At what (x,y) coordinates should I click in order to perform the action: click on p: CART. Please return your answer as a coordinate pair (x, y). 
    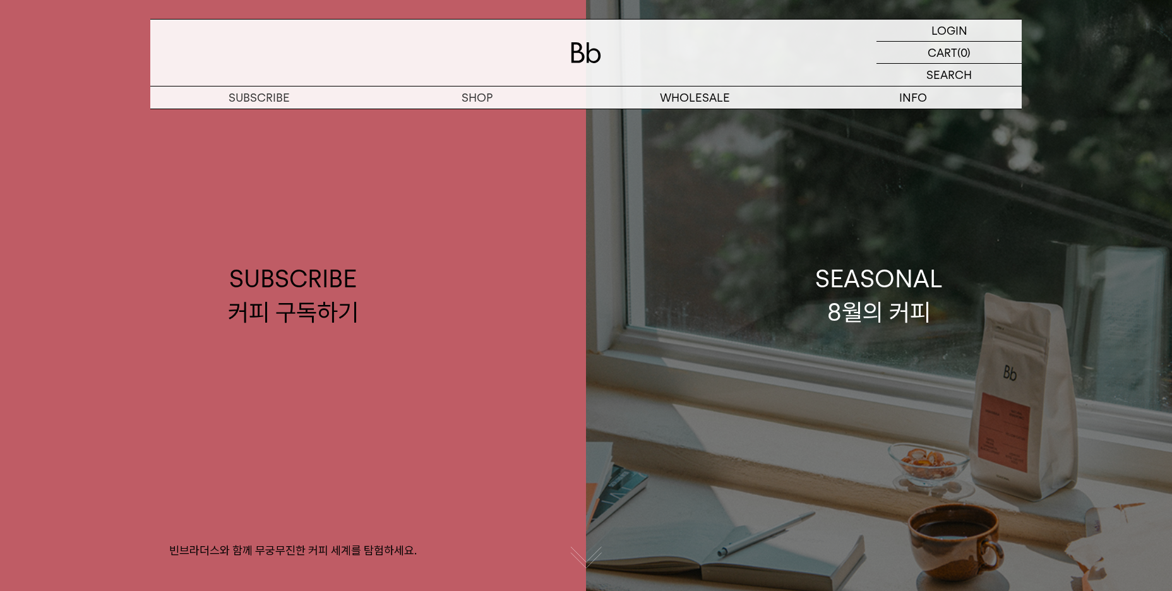
    Looking at the image, I should click on (942, 52).